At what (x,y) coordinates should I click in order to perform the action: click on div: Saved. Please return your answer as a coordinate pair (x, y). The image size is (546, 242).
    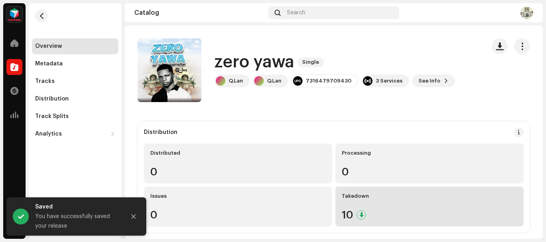
    Looking at the image, I should click on (77, 207).